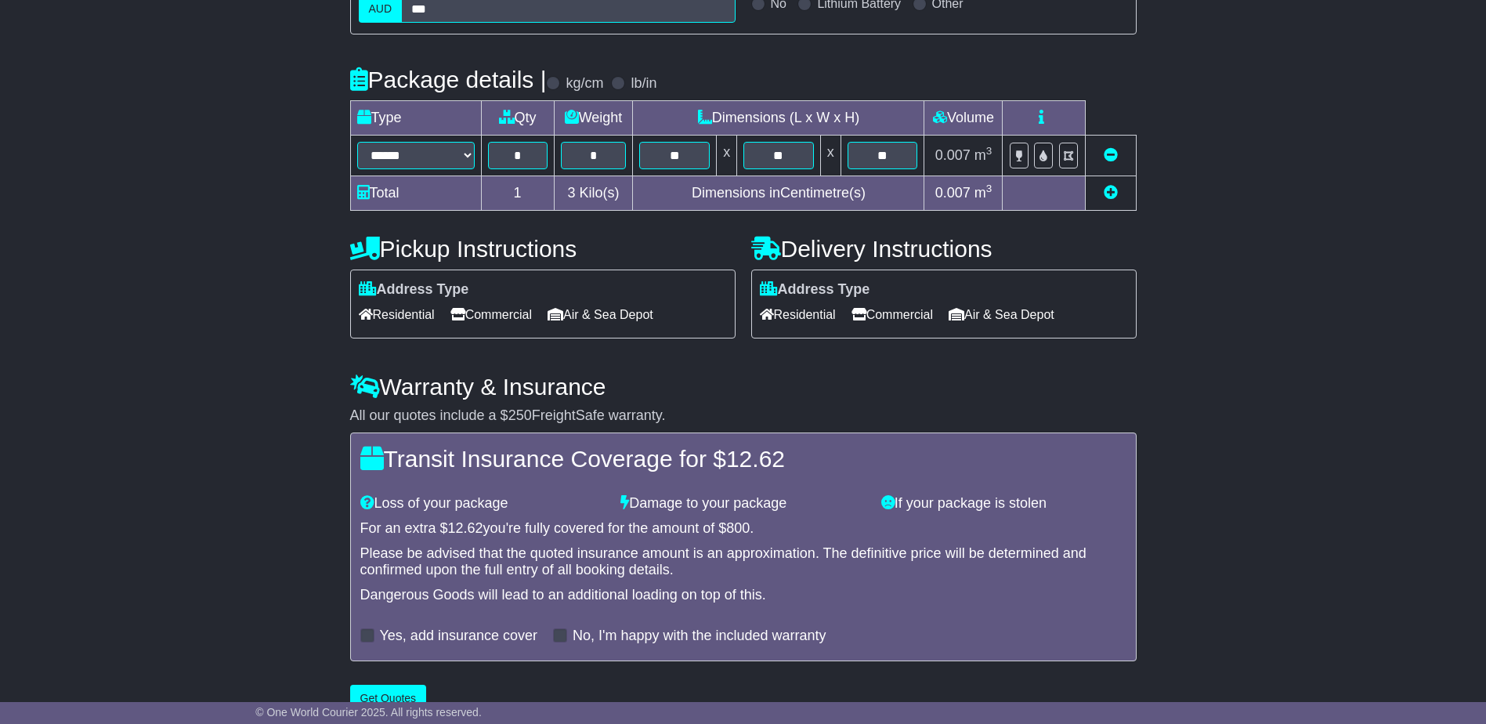 The image size is (1486, 724). What do you see at coordinates (520, 415) in the screenshot?
I see `span: 250` at bounding box center [520, 415].